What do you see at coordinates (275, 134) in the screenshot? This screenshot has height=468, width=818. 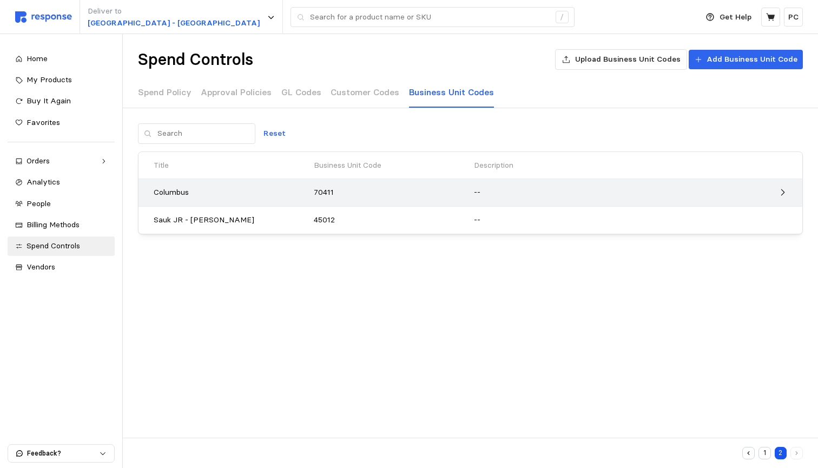 I see `button: Reset` at bounding box center [275, 134].